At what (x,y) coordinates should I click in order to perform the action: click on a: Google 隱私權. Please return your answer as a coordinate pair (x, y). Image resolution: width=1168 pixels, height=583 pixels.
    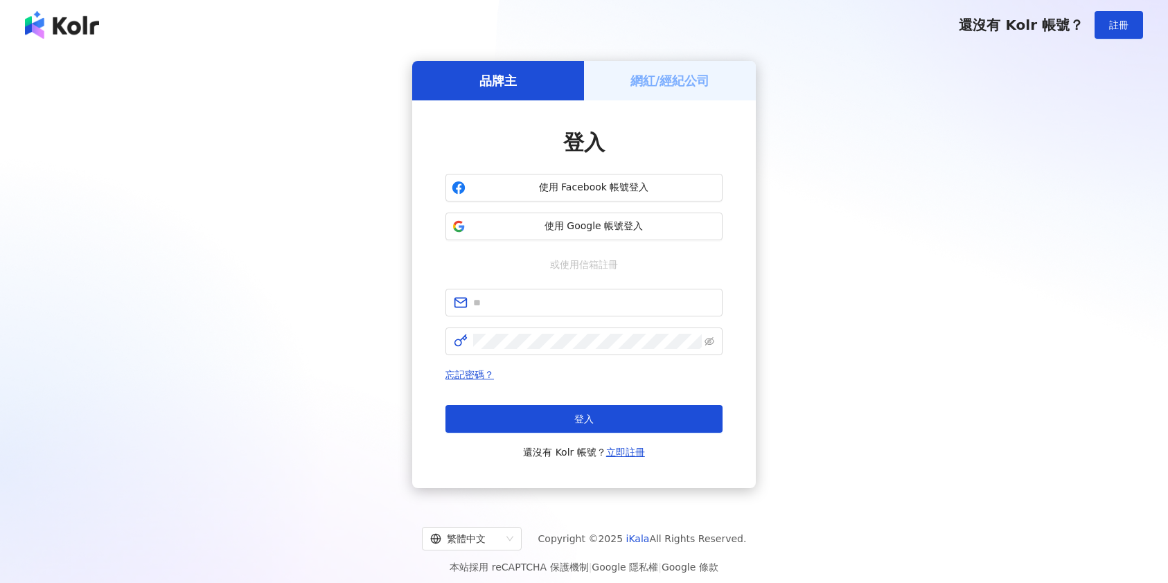
    Looking at the image, I should click on (625, 567).